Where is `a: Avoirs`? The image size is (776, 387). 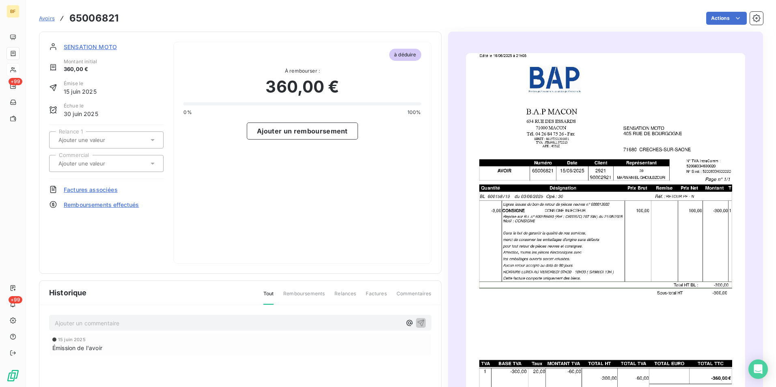 a: Avoirs is located at coordinates (47, 18).